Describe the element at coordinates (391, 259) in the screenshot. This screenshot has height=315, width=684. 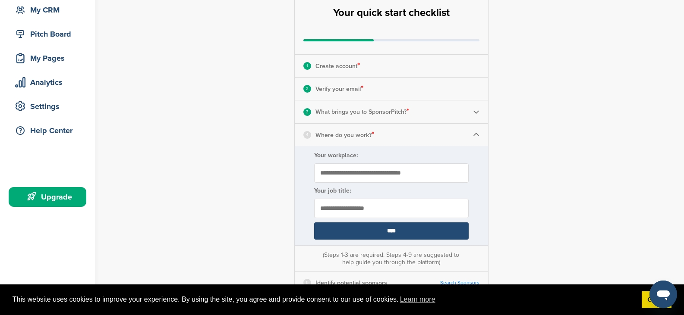
I see `div: (Steps 1-3 are required. Steps 4-9 are suggested to help guide you through the platform)` at that location.